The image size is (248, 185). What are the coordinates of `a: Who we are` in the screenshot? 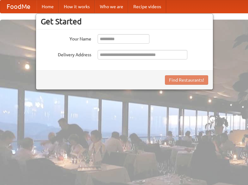 It's located at (111, 7).